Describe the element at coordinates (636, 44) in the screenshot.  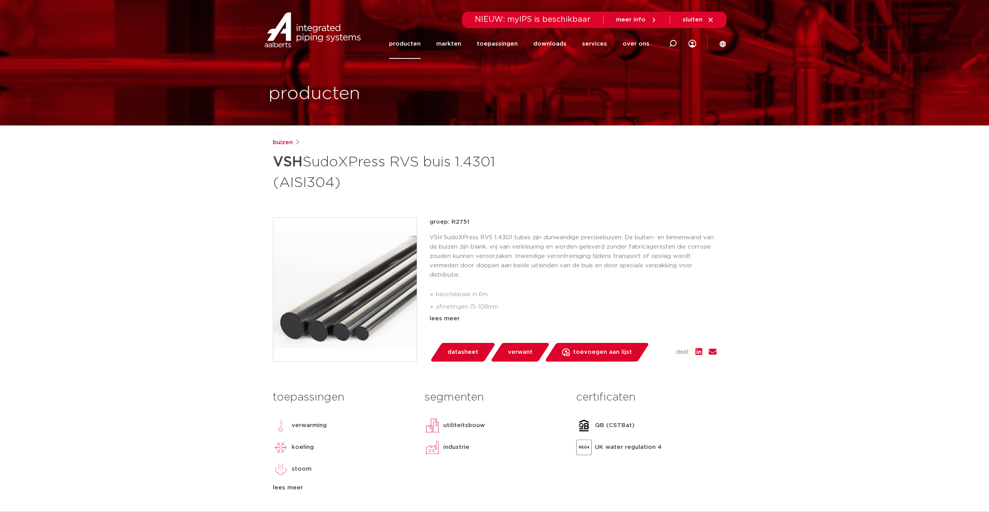
I see `a: over ons` at that location.